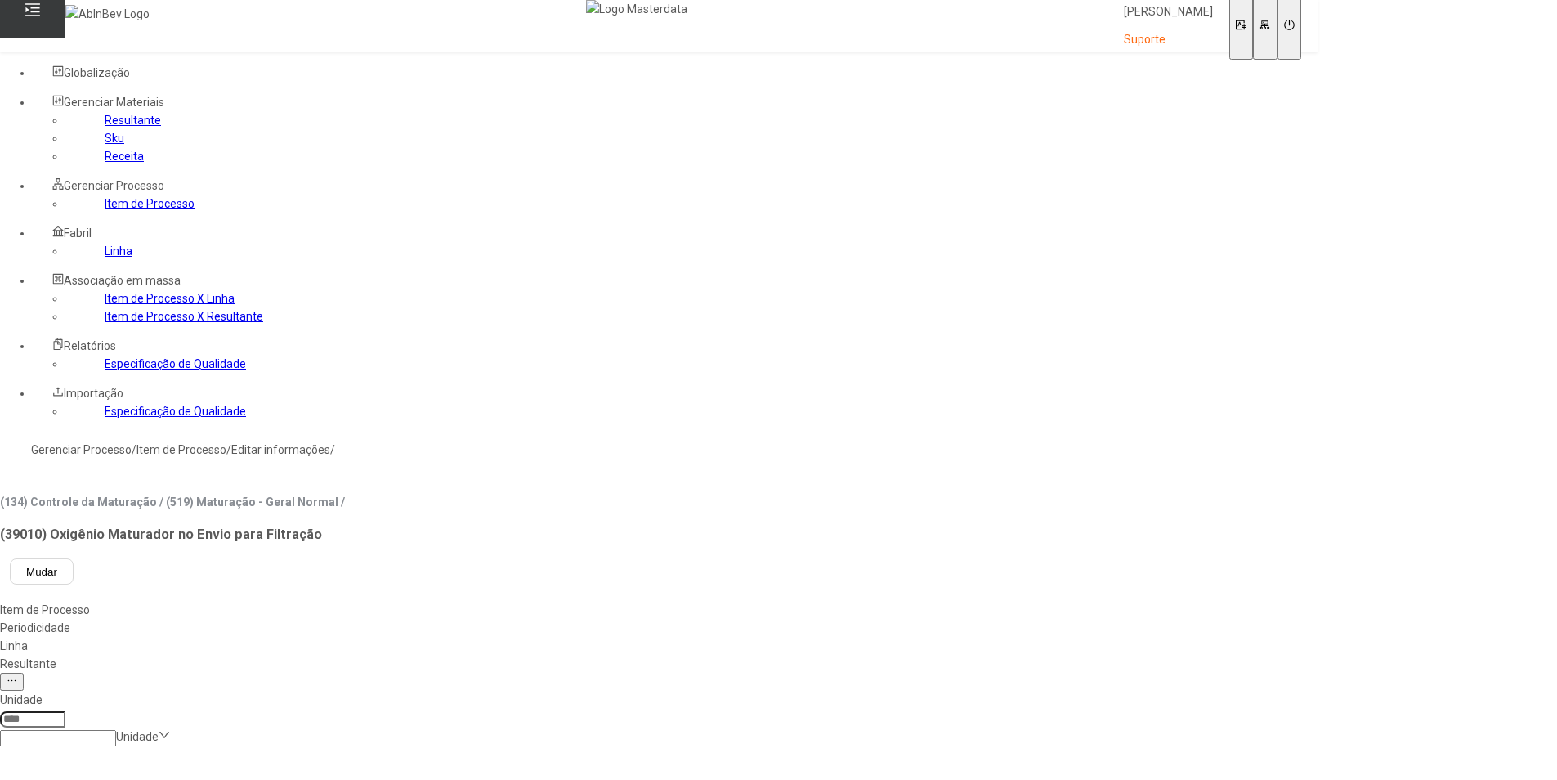  I want to click on a: Editar informações, so click(280, 449).